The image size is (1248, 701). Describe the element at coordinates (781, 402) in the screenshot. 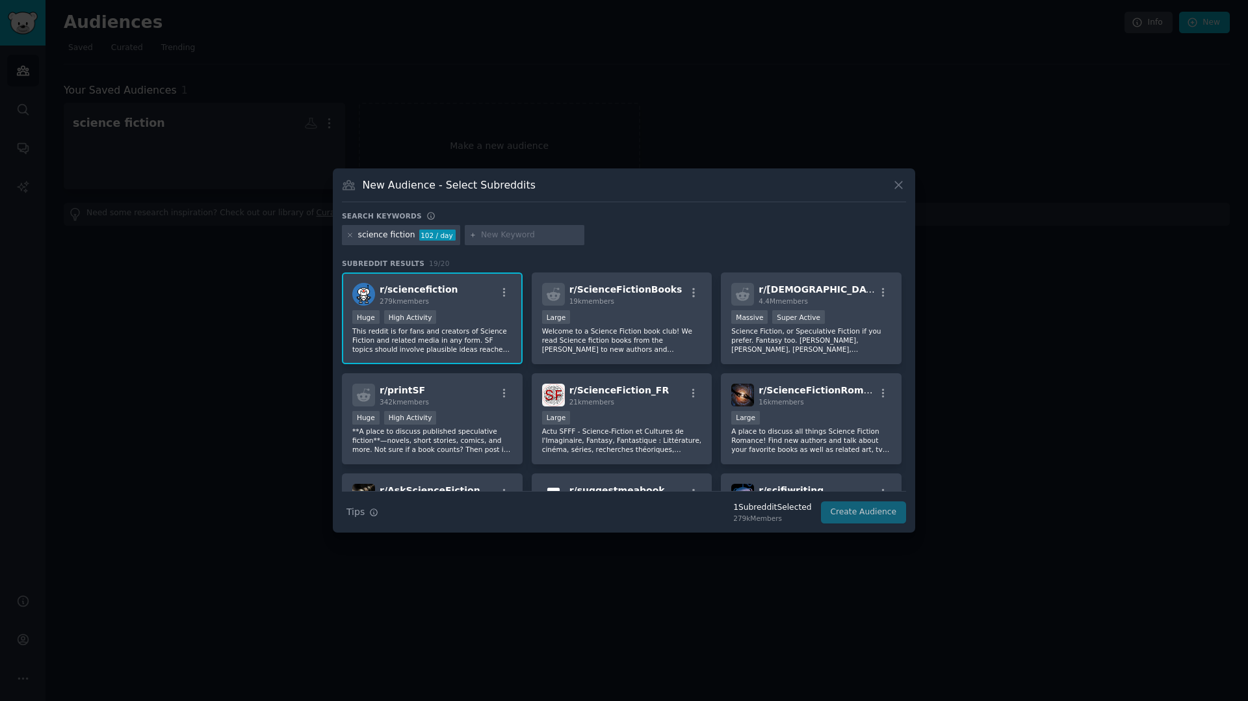

I see `span: 16k members` at that location.